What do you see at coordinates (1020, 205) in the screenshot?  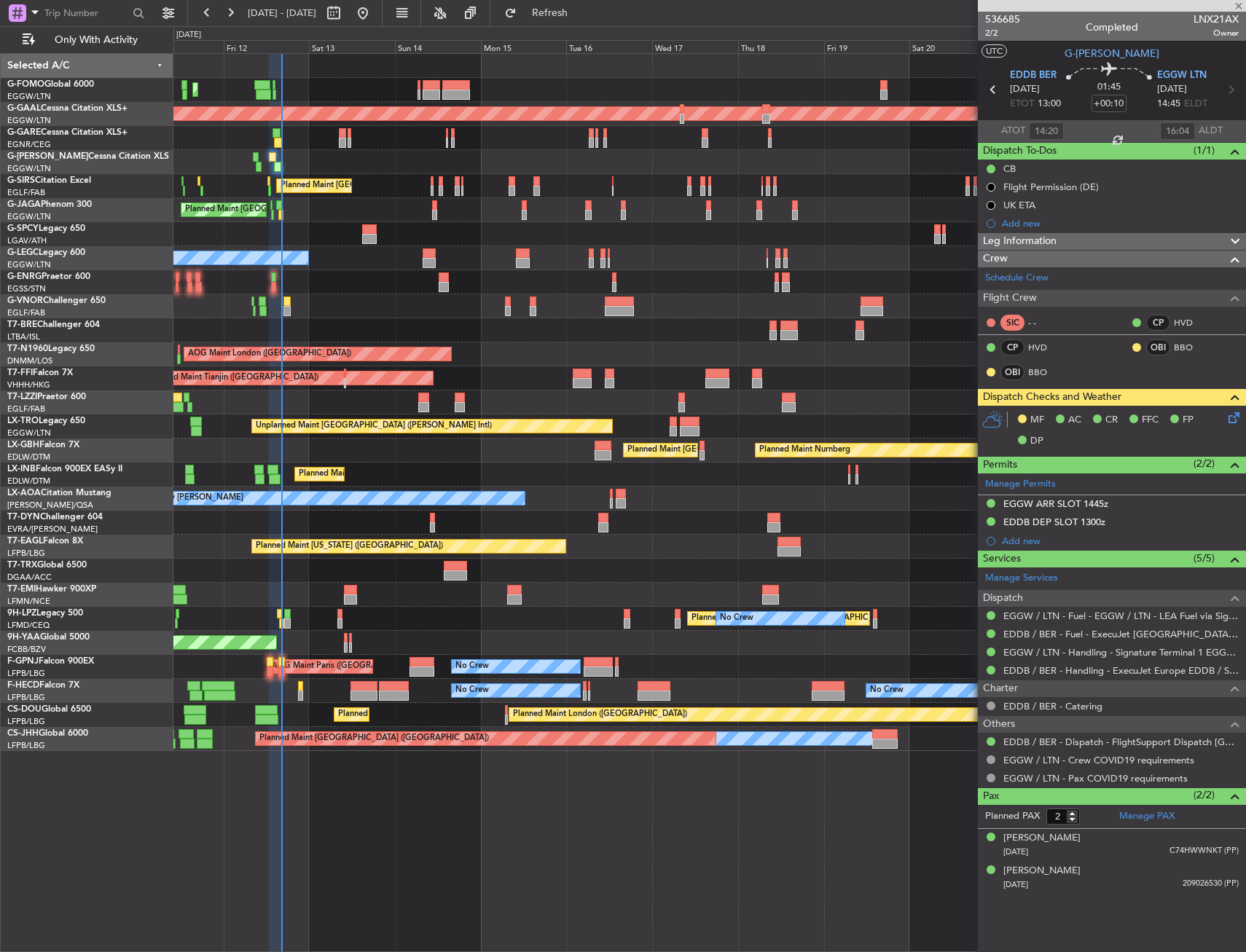 I see `div: UK ETA` at bounding box center [1020, 205].